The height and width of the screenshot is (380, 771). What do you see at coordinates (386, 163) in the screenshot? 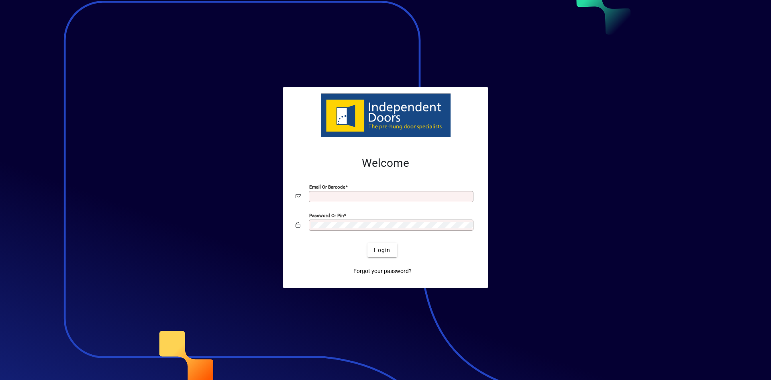
I see `h2: Welcome` at bounding box center [386, 163].